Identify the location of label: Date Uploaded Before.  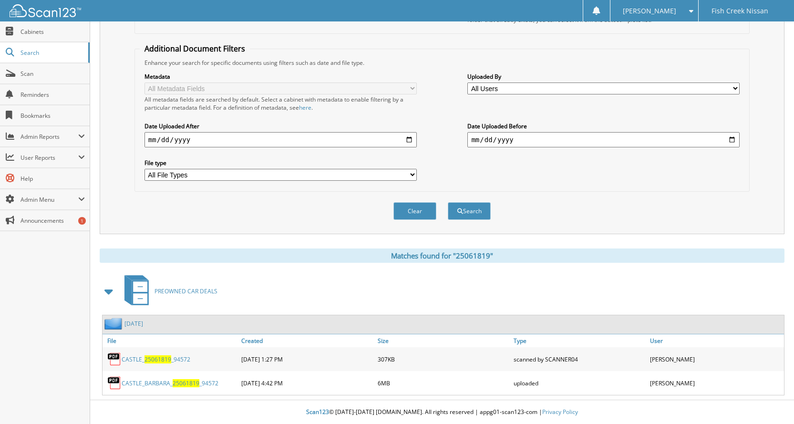
(603, 126).